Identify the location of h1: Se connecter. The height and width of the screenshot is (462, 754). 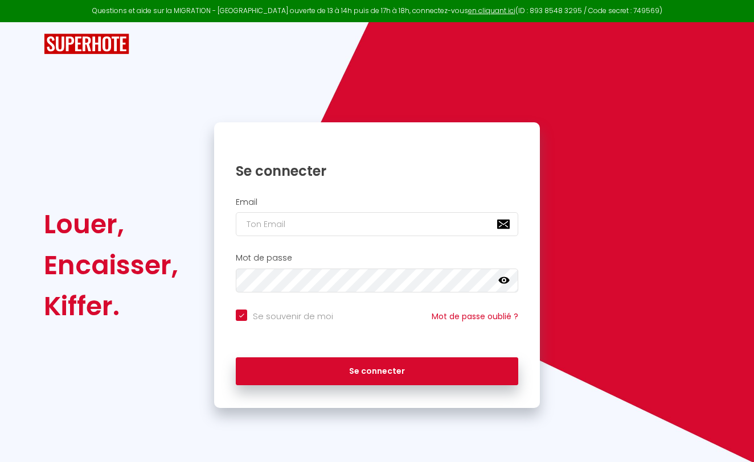
(377, 171).